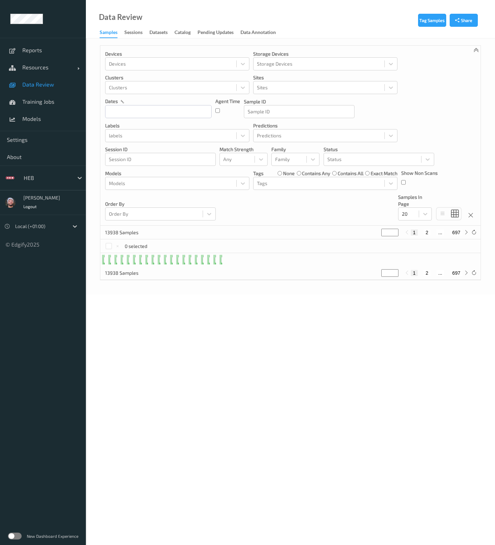 The image size is (495, 545). Describe the element at coordinates (420, 173) in the screenshot. I see `p: Show Non Scans` at that location.